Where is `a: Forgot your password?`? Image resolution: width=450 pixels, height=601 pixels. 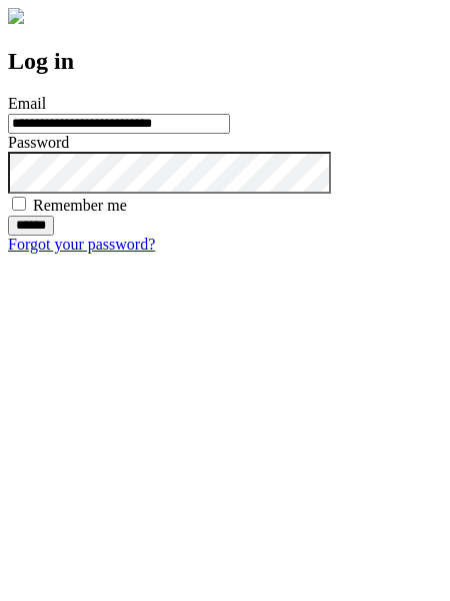 a: Forgot your password? is located at coordinates (81, 244).